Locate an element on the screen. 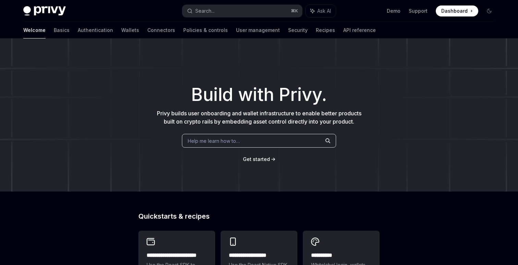 The height and width of the screenshot is (265, 518). a: Dashboard is located at coordinates (457, 11).